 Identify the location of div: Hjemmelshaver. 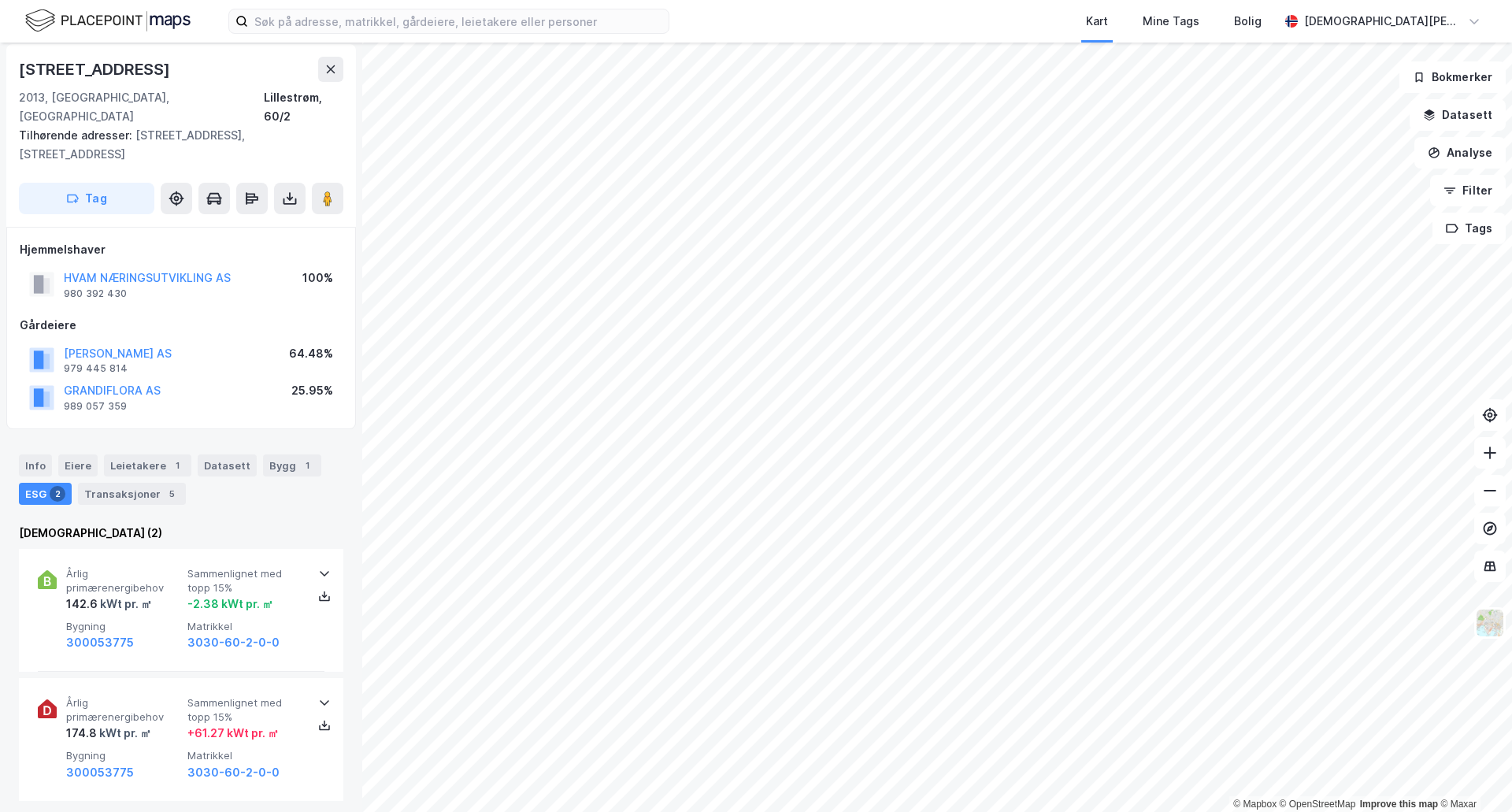
(181, 250).